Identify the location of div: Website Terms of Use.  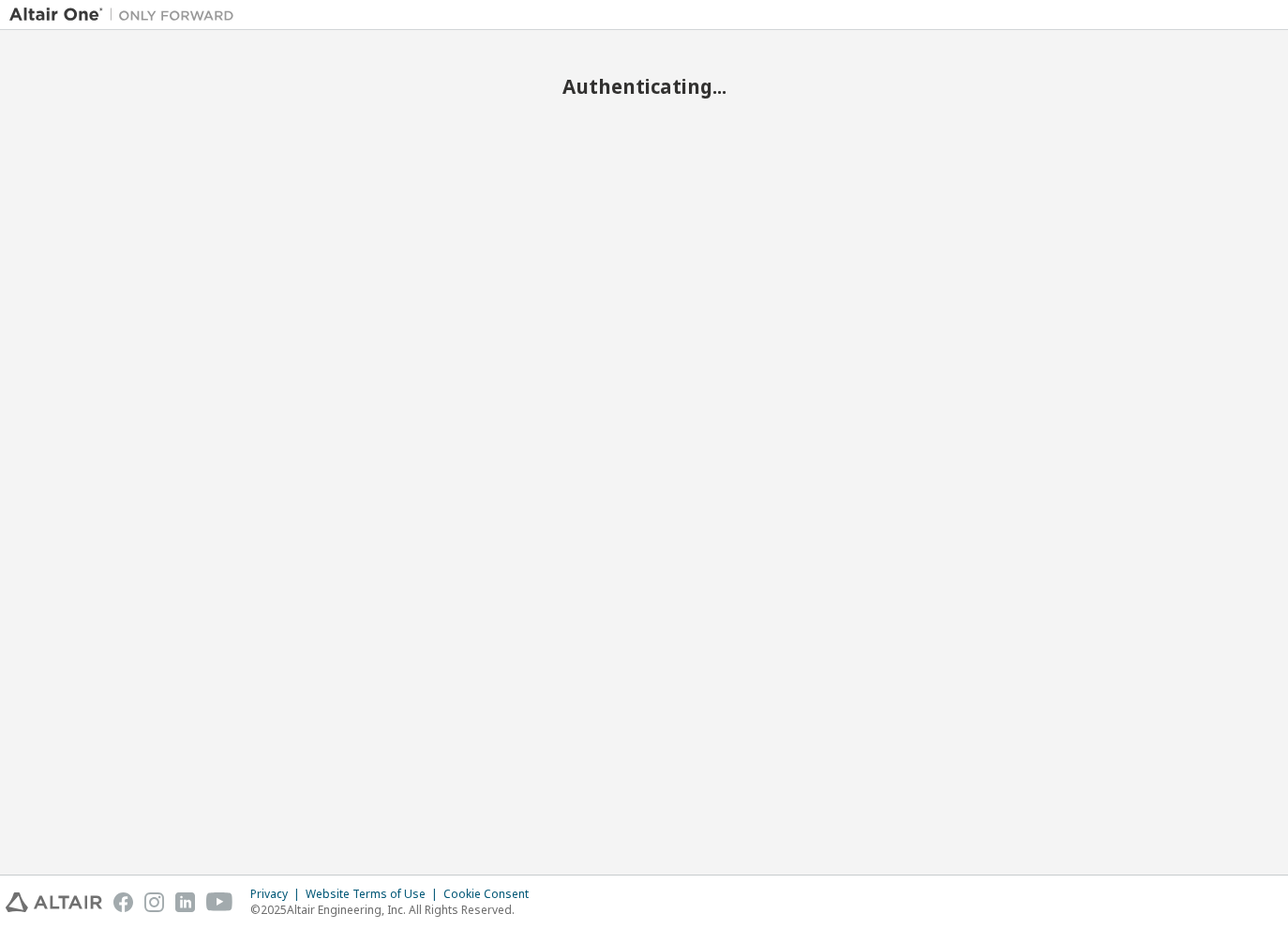
(374, 894).